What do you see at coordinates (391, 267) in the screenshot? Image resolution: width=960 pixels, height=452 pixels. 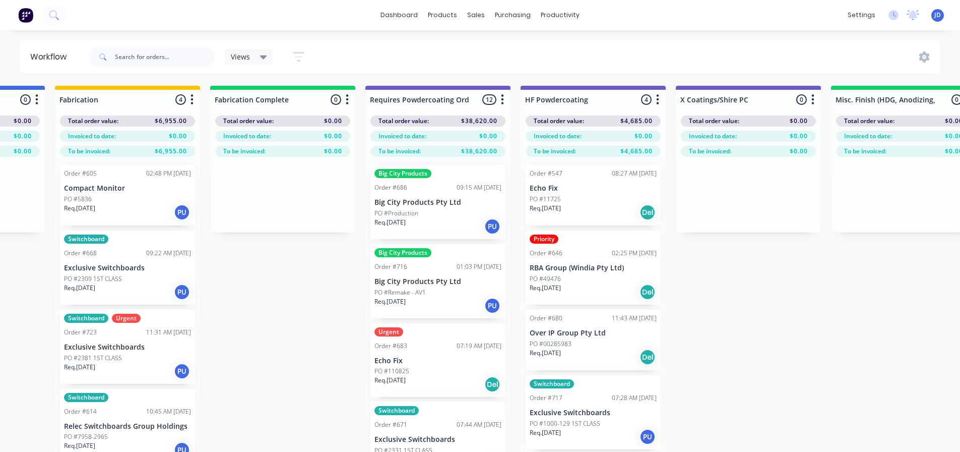 I see `div: Order #716` at bounding box center [391, 267].